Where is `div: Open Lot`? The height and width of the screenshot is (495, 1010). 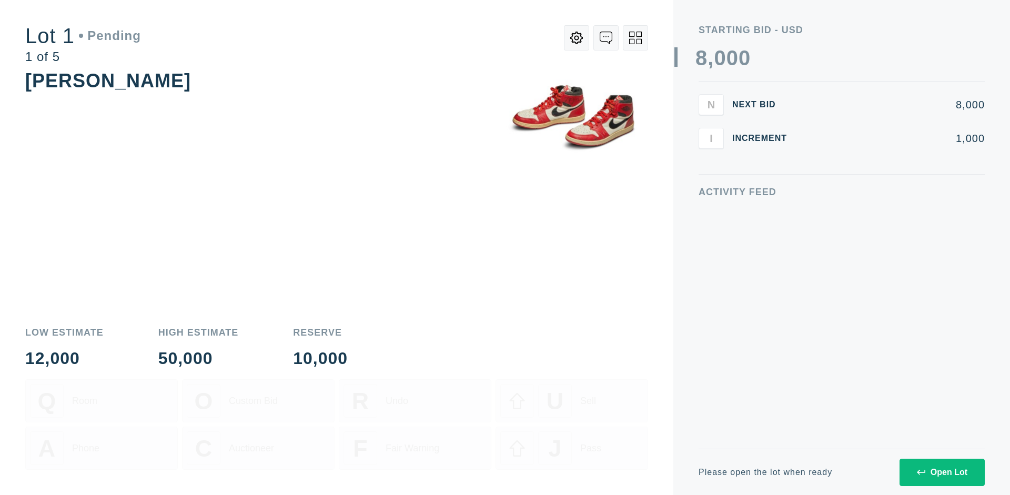
div: Open Lot is located at coordinates (943, 473).